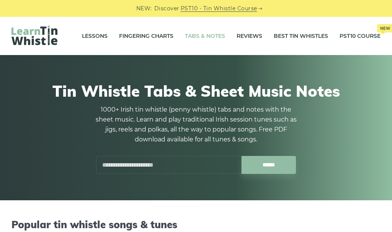 The image size is (392, 232). I want to click on img: LearnTinWhistle.com, so click(34, 35).